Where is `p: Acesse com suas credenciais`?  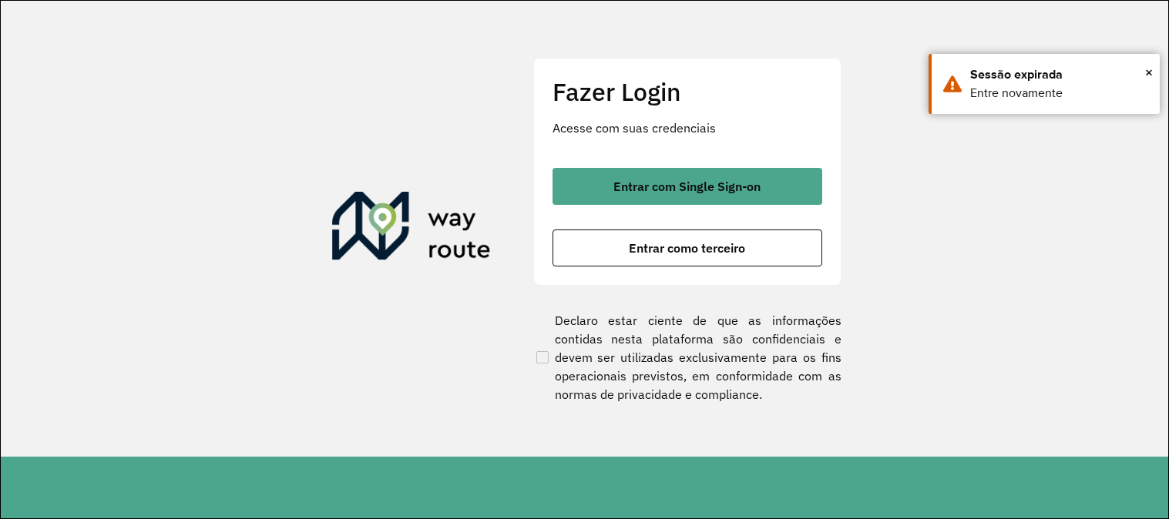
p: Acesse com suas credenciais is located at coordinates (687, 128).